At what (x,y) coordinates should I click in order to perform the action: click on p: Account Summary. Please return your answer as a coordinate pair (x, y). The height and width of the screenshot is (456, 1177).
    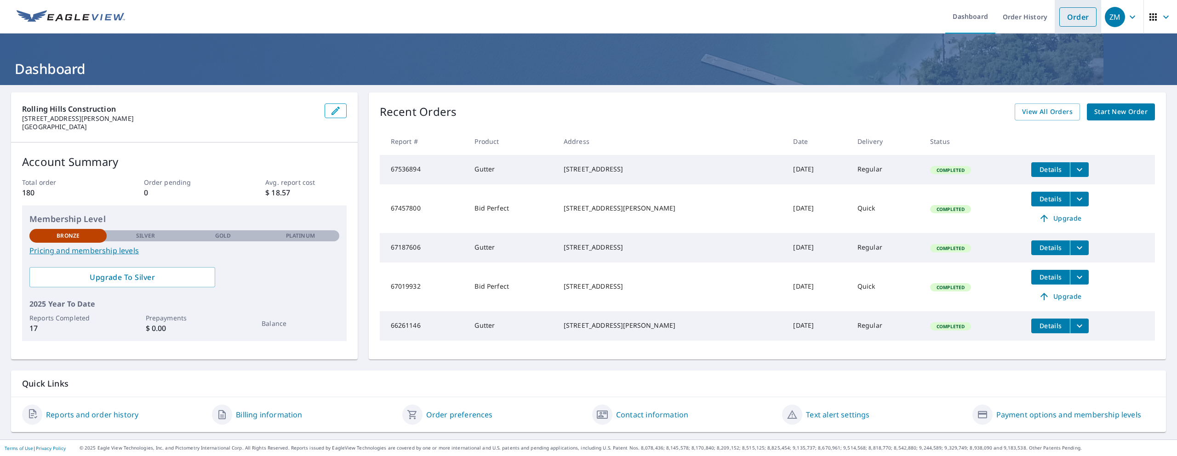
    Looking at the image, I should click on (184, 162).